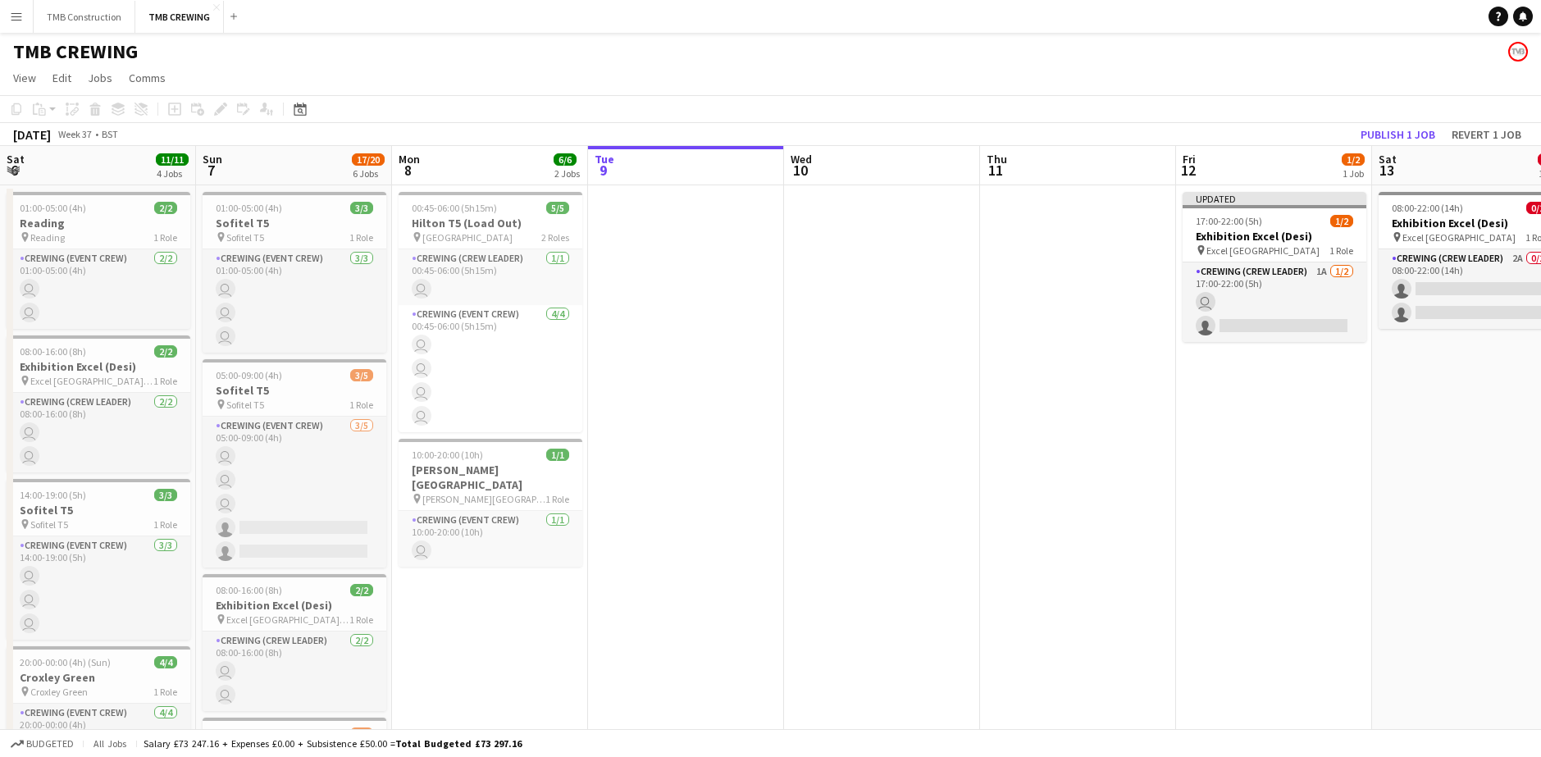 Image resolution: width=1541 pixels, height=757 pixels. What do you see at coordinates (490, 223) in the screenshot?
I see `h3: Hilton T5 (Load Out)` at bounding box center [490, 223].